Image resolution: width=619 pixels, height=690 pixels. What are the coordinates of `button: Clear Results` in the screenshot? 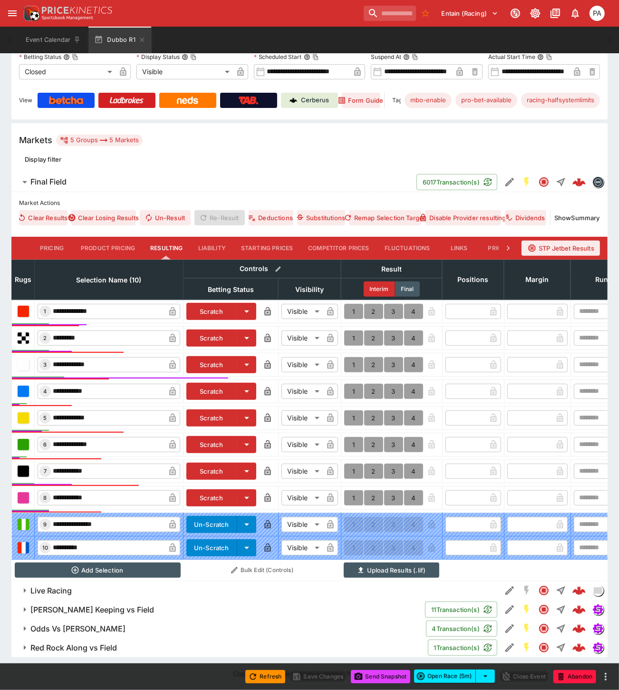 It's located at (43, 218).